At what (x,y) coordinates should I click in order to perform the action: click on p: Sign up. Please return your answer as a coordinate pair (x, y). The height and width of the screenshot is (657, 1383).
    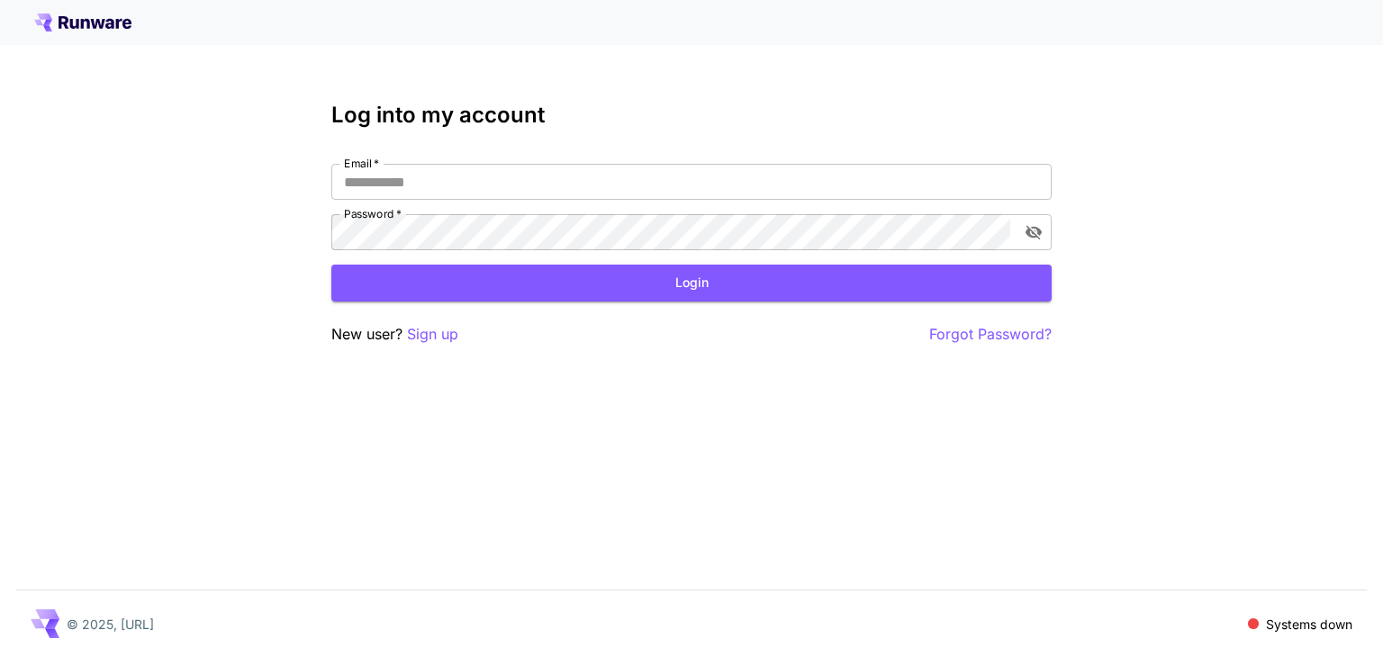
    Looking at the image, I should click on (432, 334).